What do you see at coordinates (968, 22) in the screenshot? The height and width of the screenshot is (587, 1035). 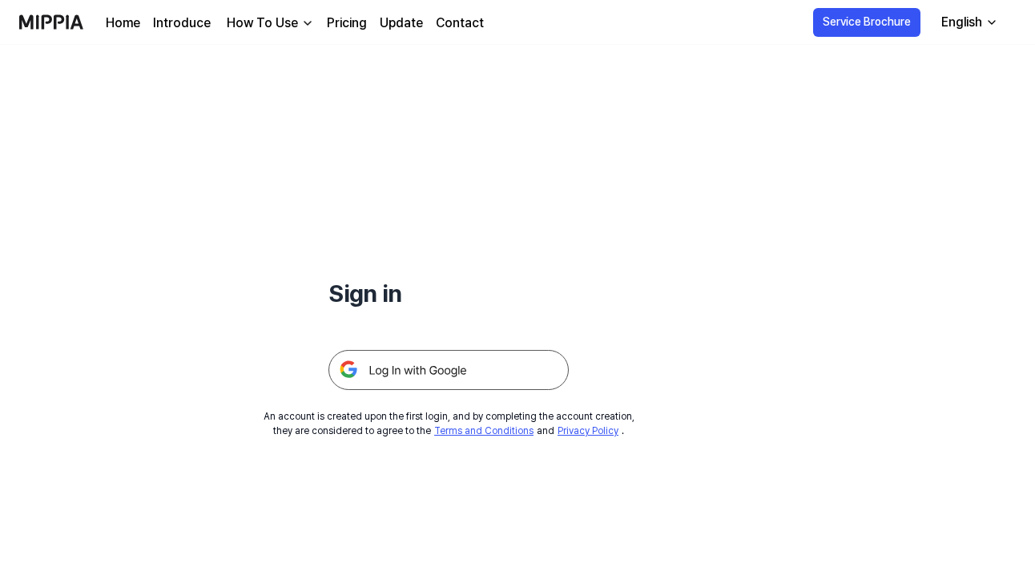 I see `button: English` at bounding box center [968, 22].